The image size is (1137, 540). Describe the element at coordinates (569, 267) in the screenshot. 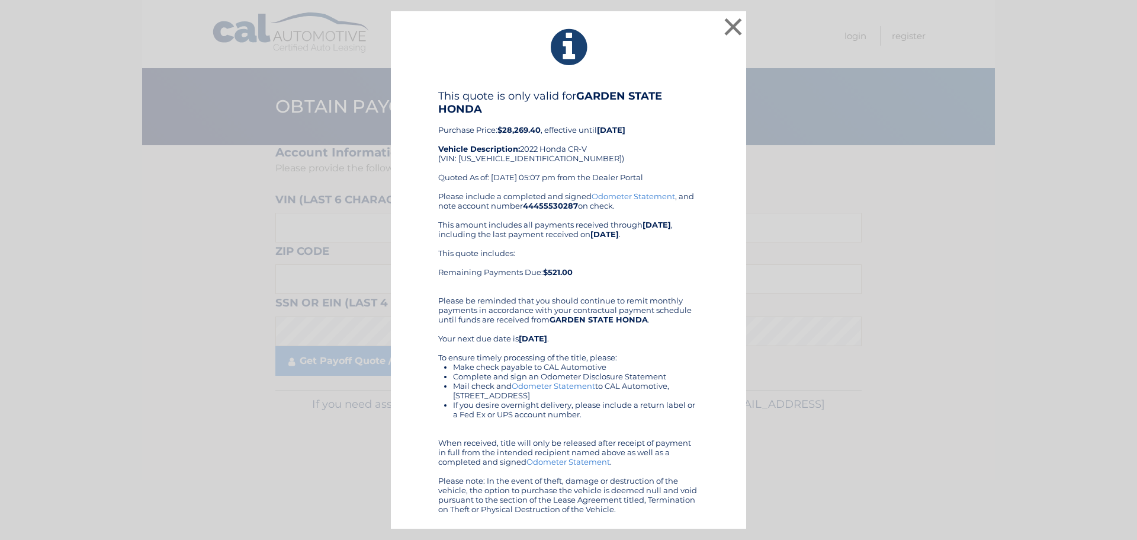

I see `div: This quote includes: Remaining Payments Due:` at that location.